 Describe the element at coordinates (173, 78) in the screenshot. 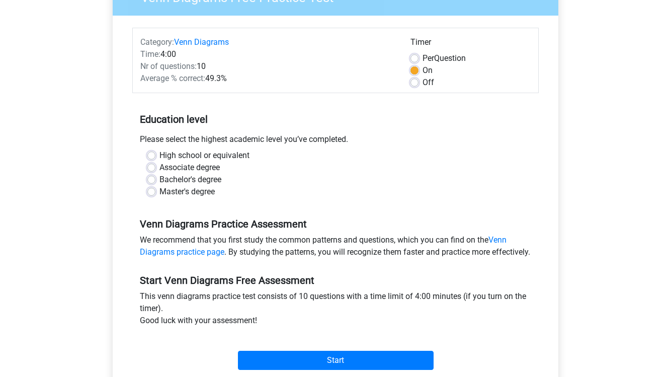

I see `span: Average % correct:` at that location.